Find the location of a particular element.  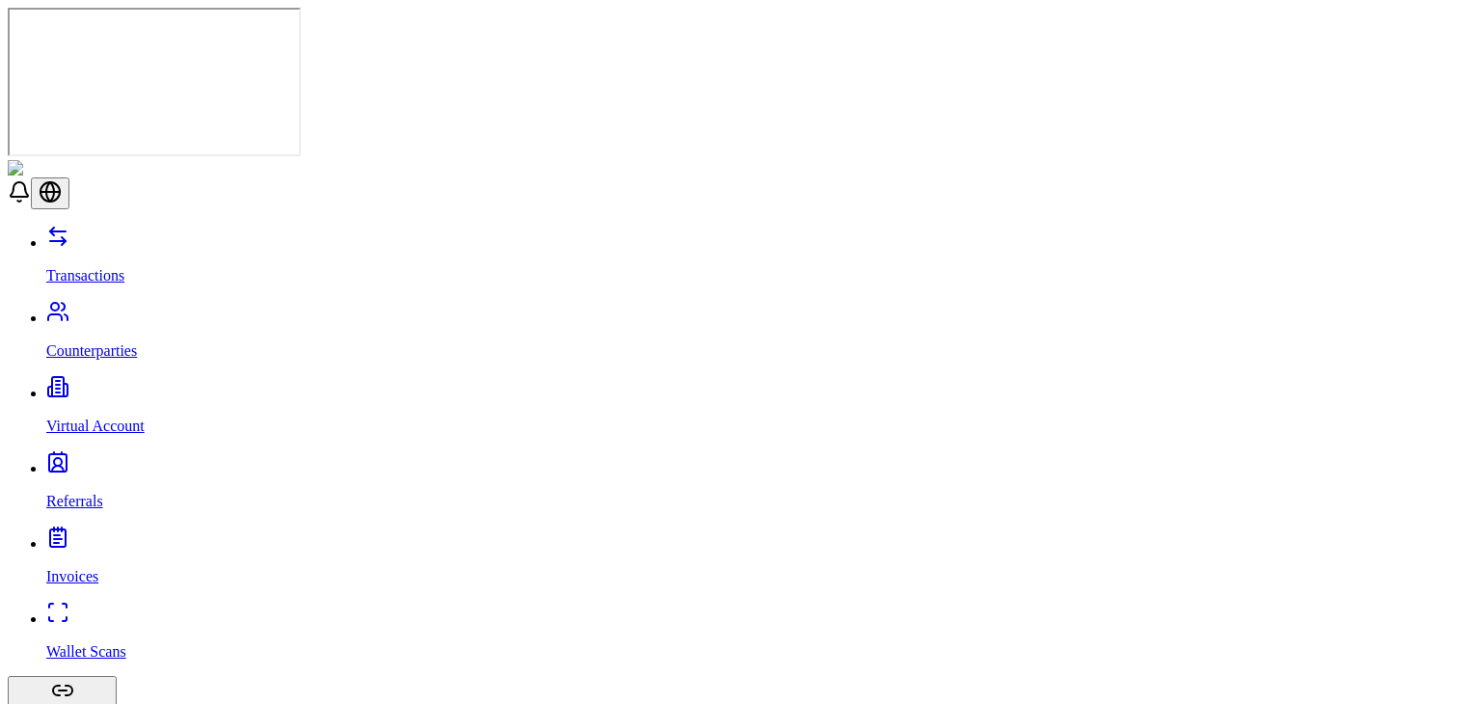

a: Referrals is located at coordinates (760, 485).